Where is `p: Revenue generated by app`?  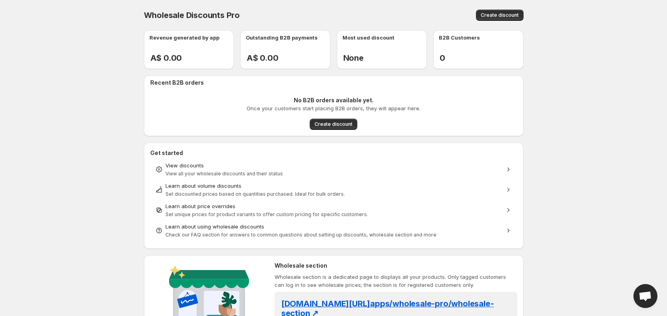 p: Revenue generated by app is located at coordinates (184, 38).